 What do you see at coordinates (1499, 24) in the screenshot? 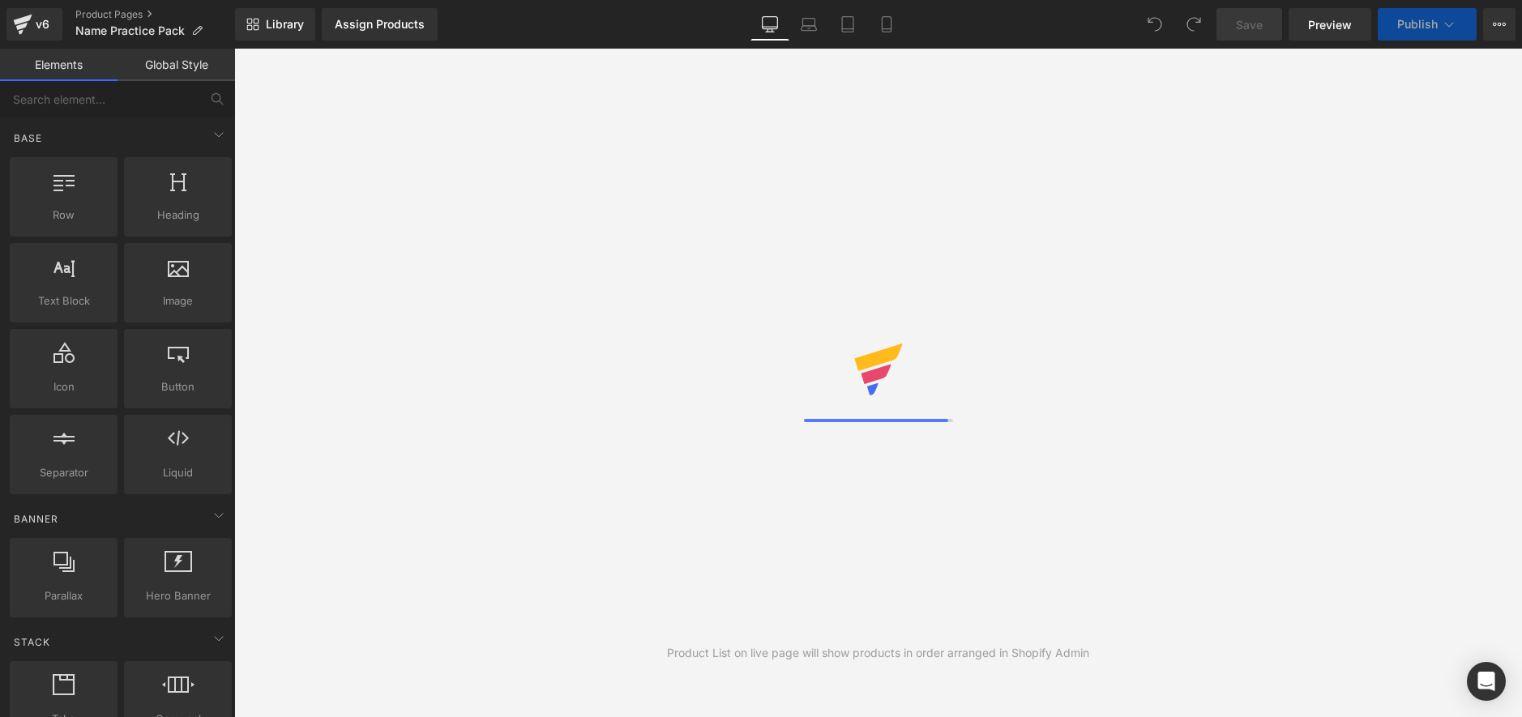
I see `button: More` at bounding box center [1499, 24].